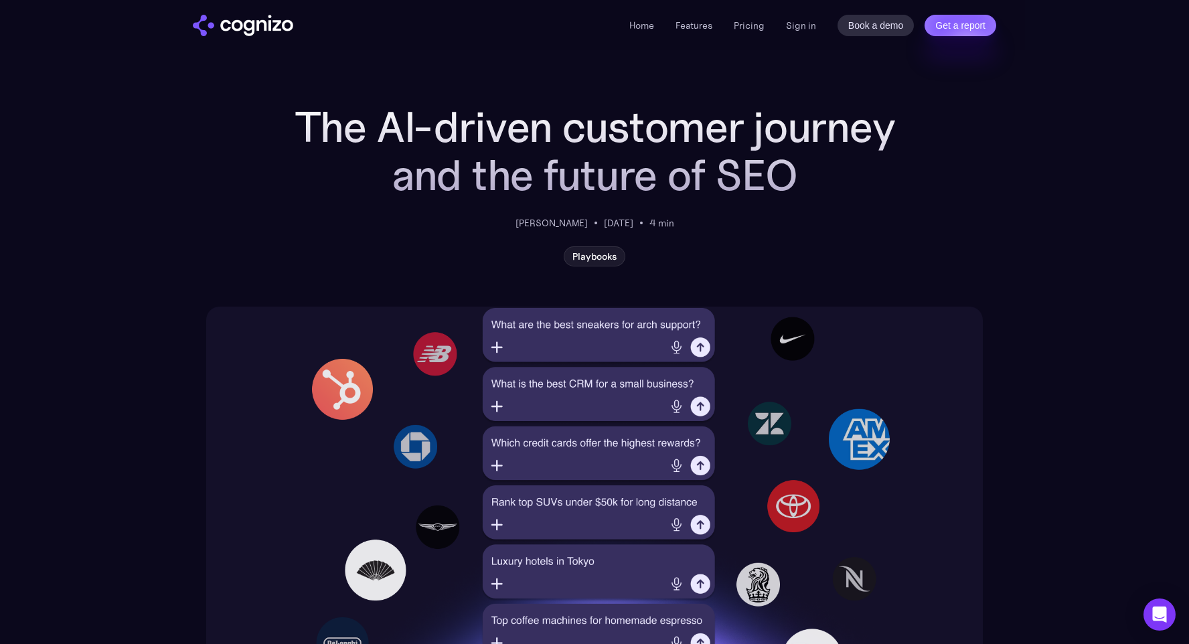 This screenshot has height=644, width=1189. I want to click on div: Playbooks, so click(595, 256).